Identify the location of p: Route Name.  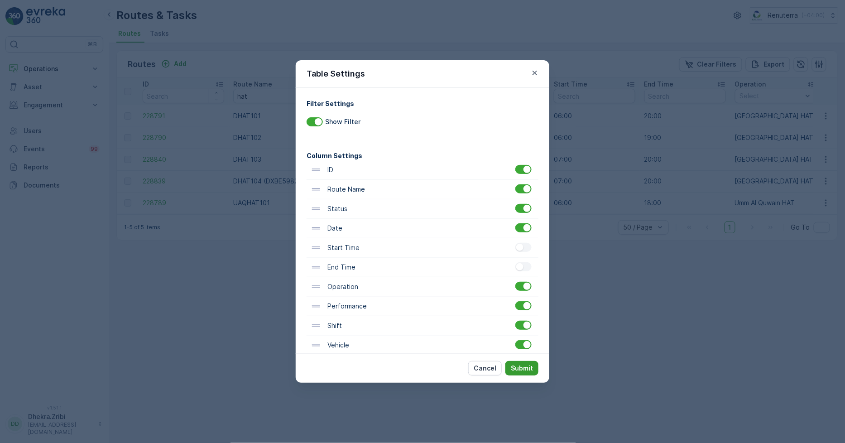
(345, 189).